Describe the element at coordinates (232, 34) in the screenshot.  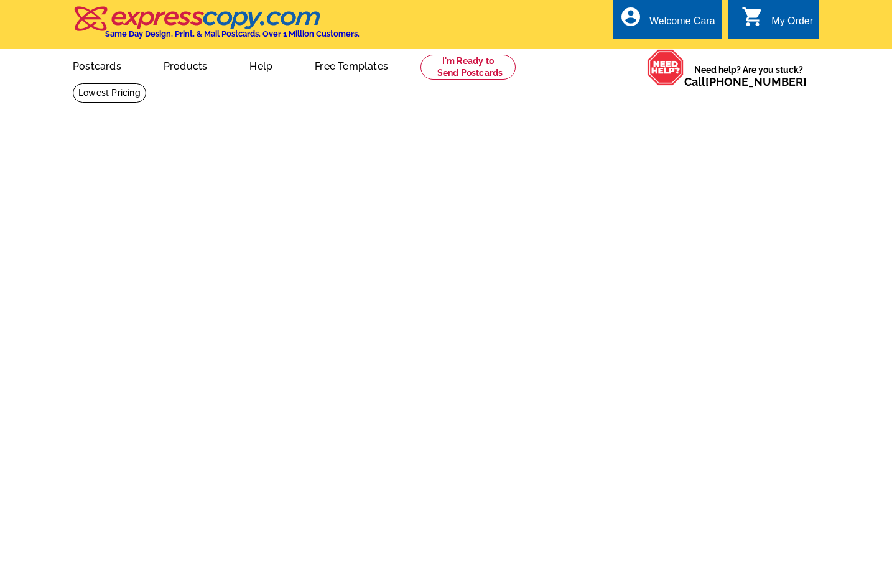
I see `h4: Same Day Design, Print, & Mail Postcards. Over 1 Million Customers.` at that location.